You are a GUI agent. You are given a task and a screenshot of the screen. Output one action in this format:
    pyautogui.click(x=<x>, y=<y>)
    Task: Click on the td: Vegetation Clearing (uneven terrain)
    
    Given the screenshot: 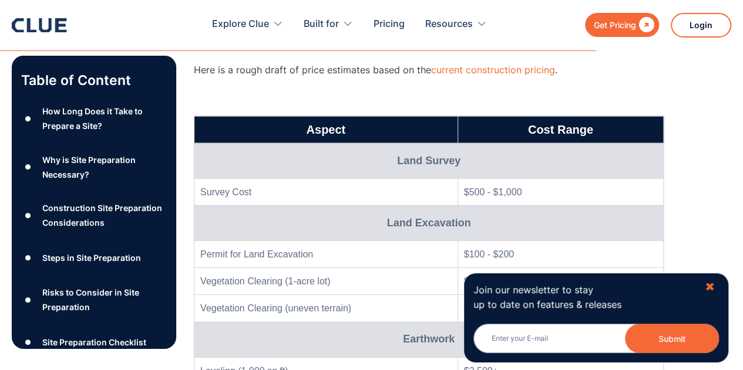 What is the action you would take?
    pyautogui.click(x=326, y=309)
    